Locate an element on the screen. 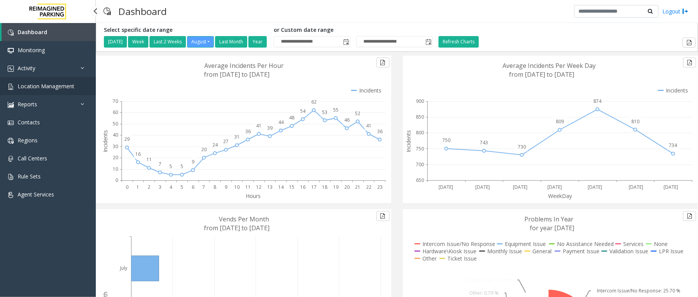  text: WeekDay is located at coordinates (560, 196).